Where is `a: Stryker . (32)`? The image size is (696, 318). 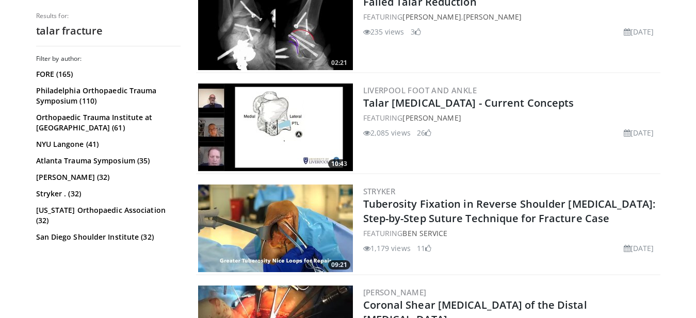 a: Stryker . (32) is located at coordinates (107, 194).